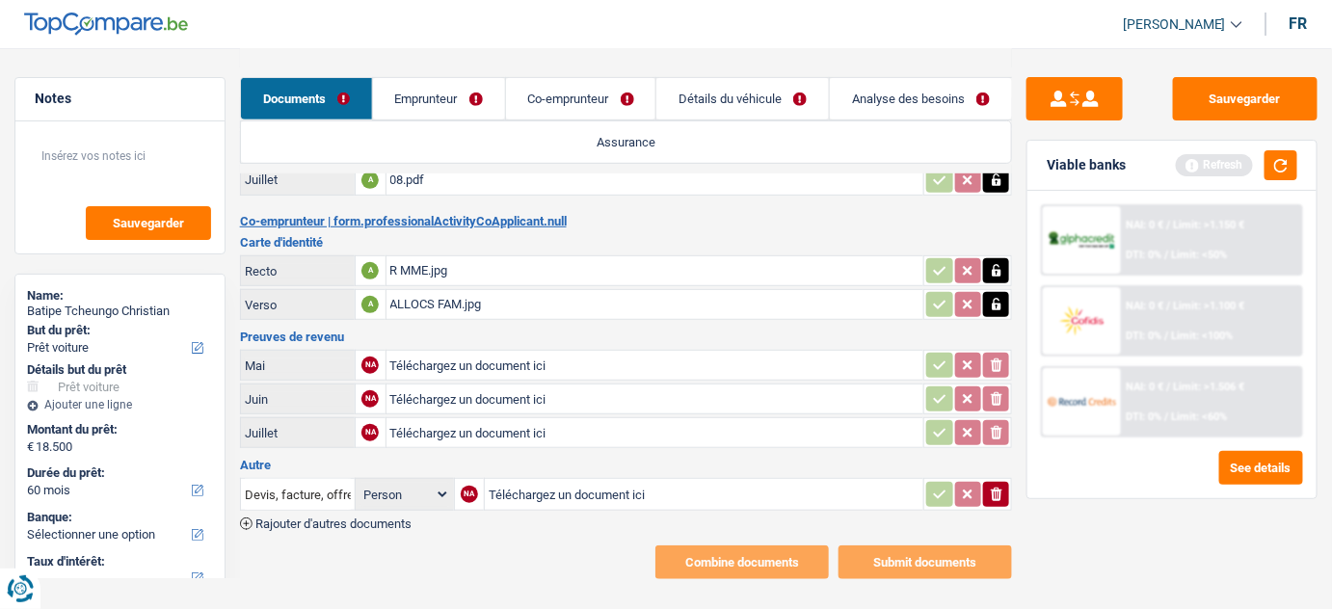  Describe the element at coordinates (118, 430) in the screenshot. I see `label: Montant du prêt:` at that location.